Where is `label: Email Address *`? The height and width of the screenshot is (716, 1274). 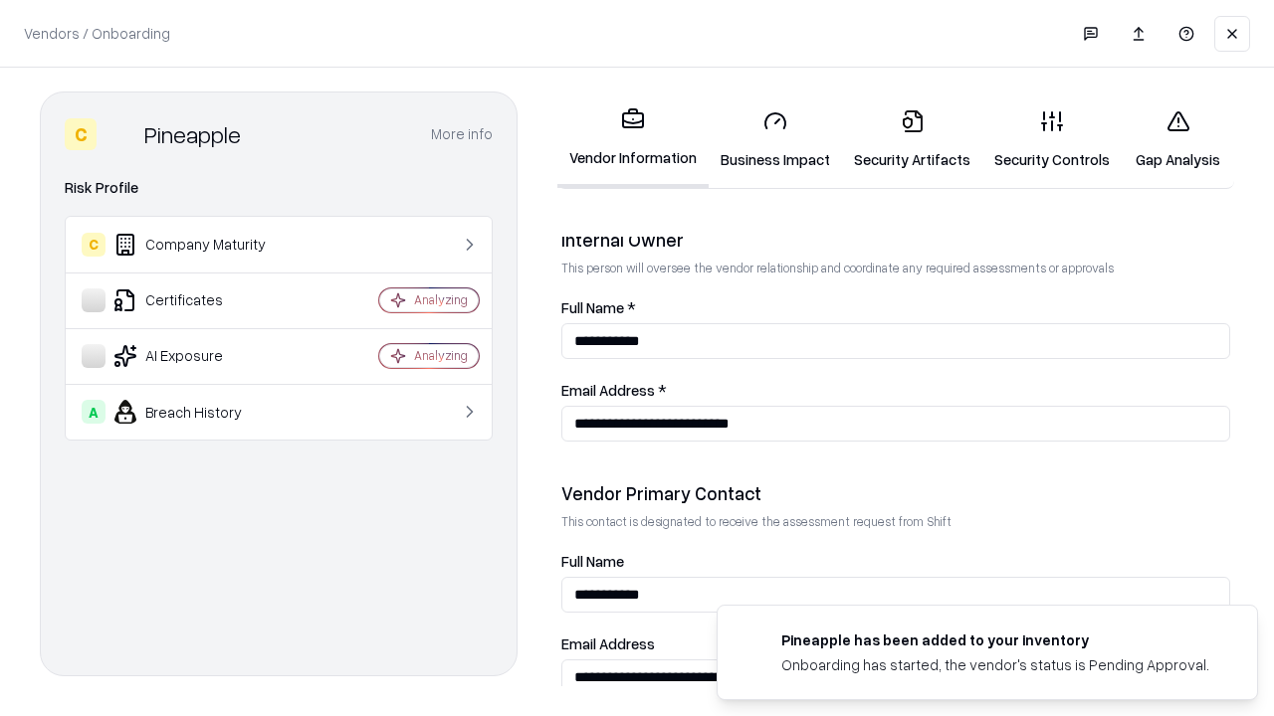 label: Email Address * is located at coordinates (896, 390).